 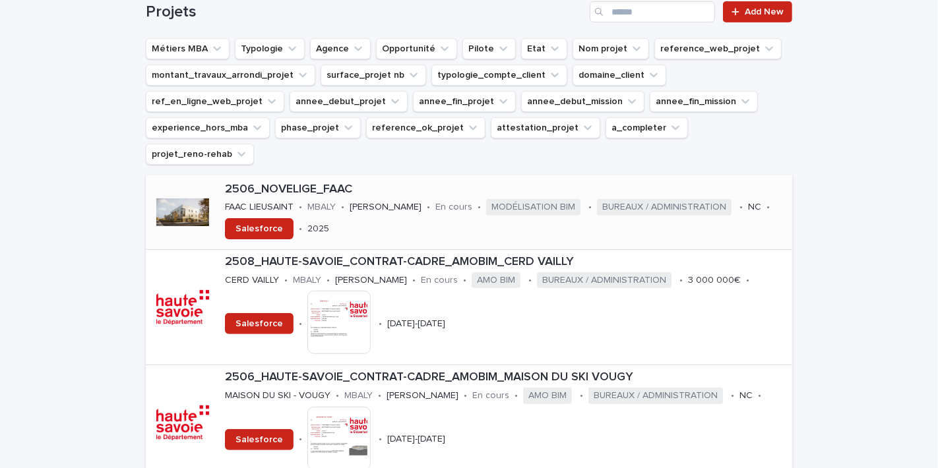 What do you see at coordinates (544, 49) in the screenshot?
I see `button: Etat` at bounding box center [544, 49].